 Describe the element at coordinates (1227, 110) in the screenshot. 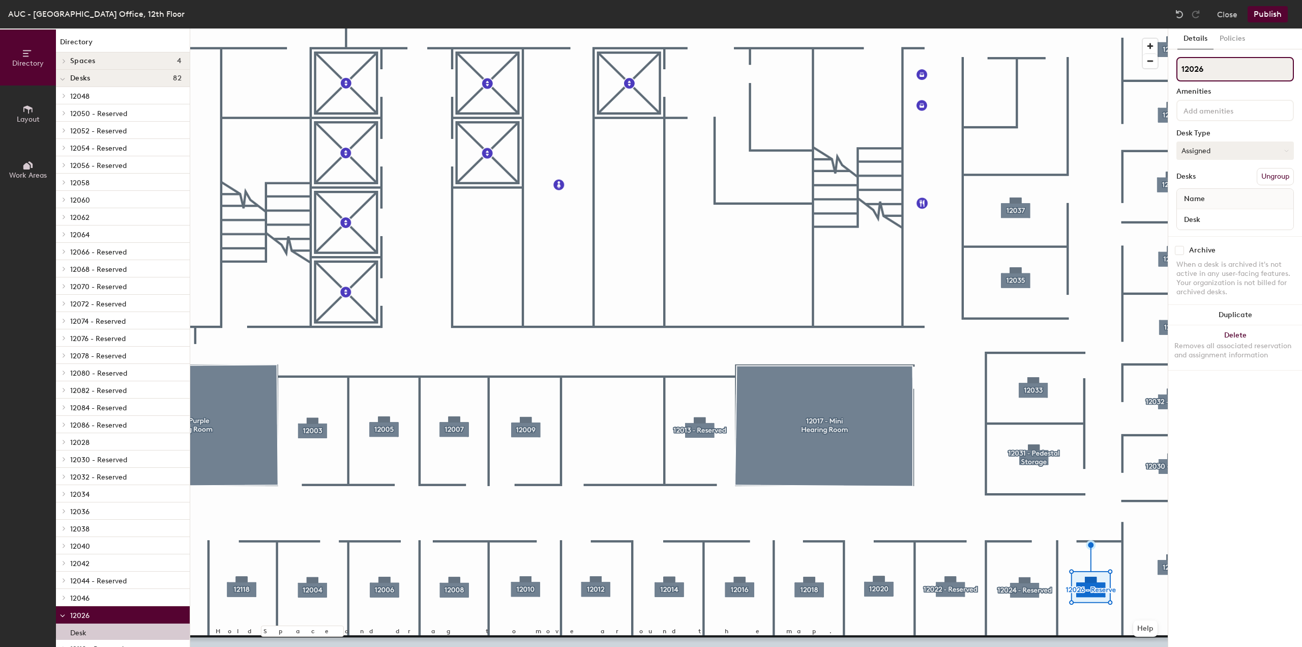

I see `input: Add amenities` at that location.